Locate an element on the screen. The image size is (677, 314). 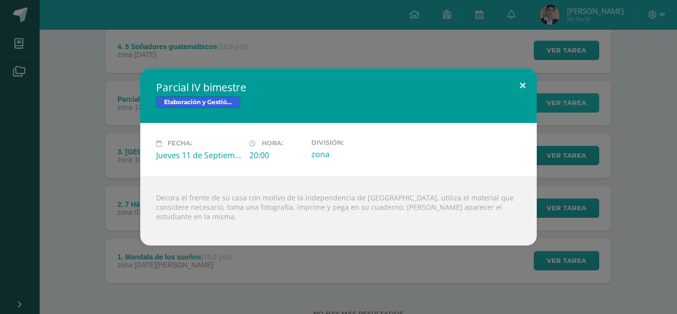
span: Hora: is located at coordinates (272, 143).